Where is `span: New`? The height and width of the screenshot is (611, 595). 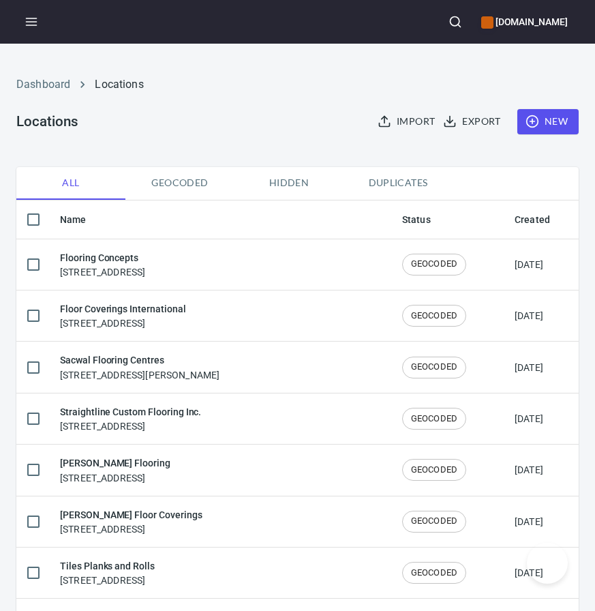
span: New is located at coordinates (548, 121).